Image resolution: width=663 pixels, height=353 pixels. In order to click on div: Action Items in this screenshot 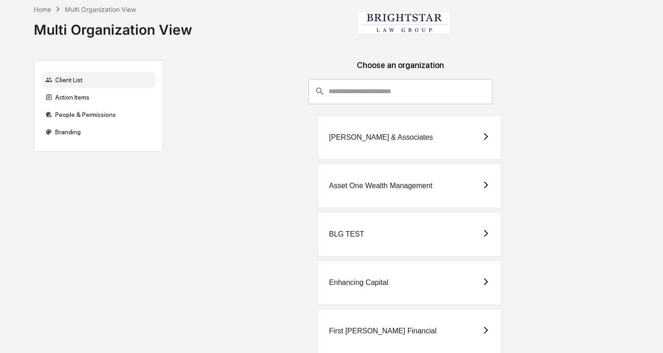, I will do `click(99, 97)`.